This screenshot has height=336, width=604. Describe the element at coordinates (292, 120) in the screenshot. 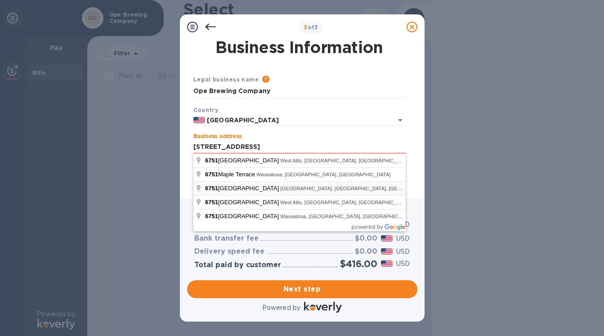

I see `input: Select country` at that location.